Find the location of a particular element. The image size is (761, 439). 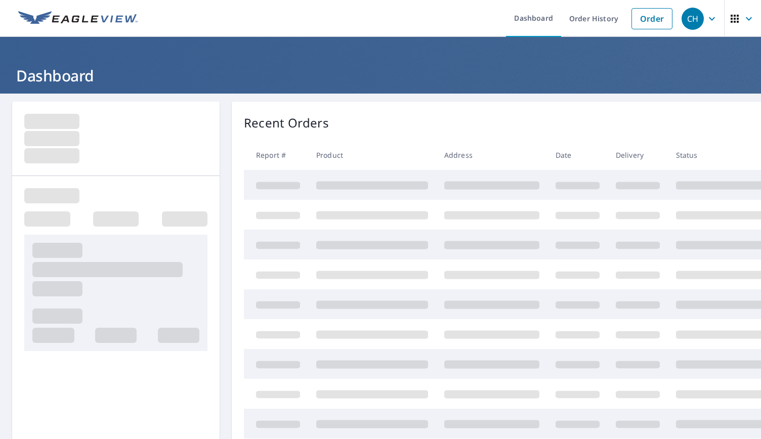

p: Recent Orders is located at coordinates (286, 123).